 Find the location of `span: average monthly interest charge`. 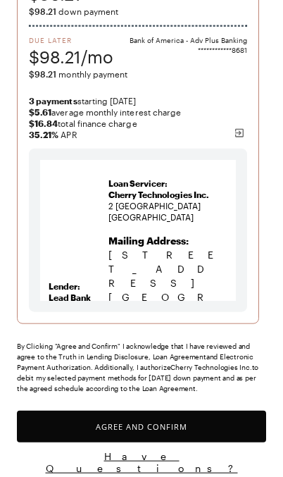

span: average monthly interest charge is located at coordinates (138, 112).